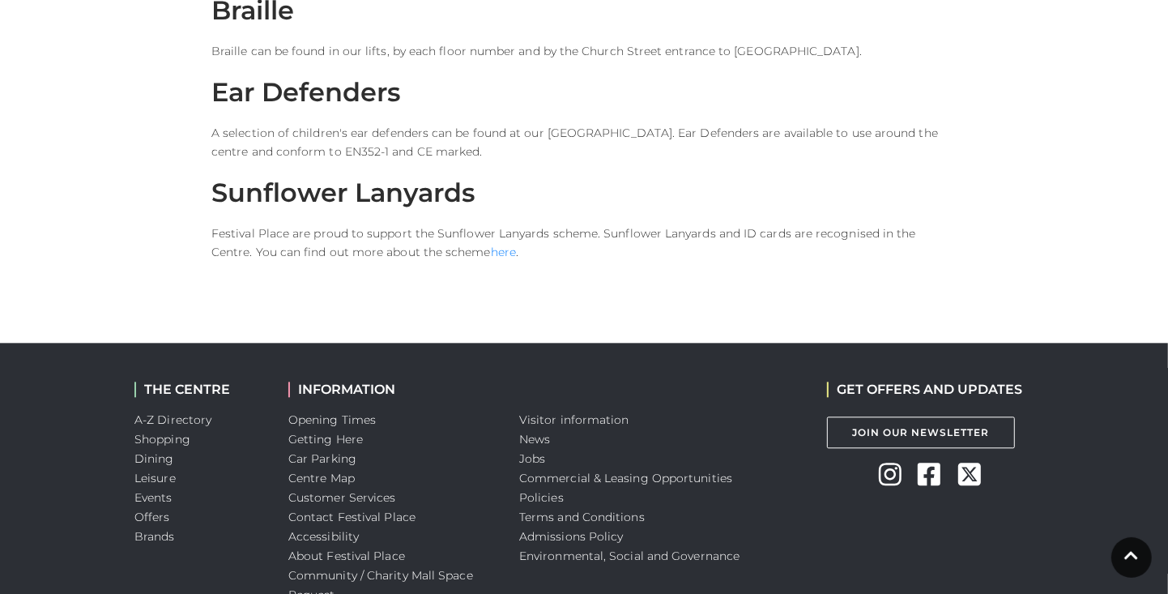  Describe the element at coordinates (155, 478) in the screenshot. I see `a: Leisure` at that location.